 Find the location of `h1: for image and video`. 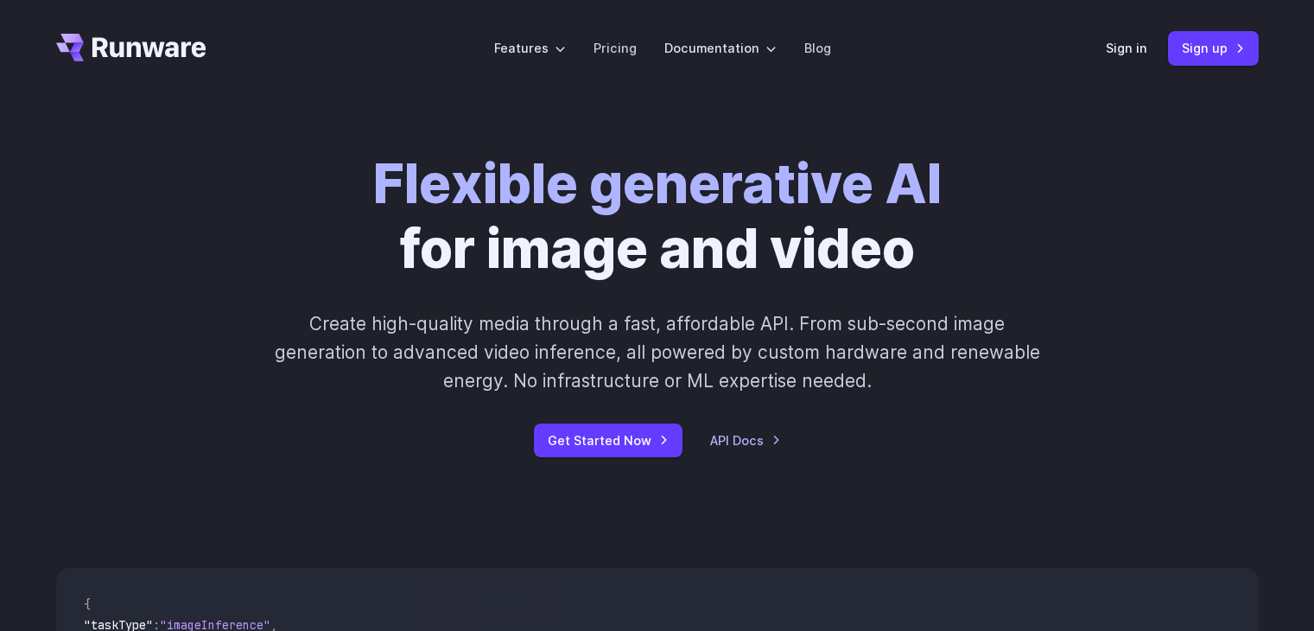

h1: for image and video is located at coordinates (657, 217).